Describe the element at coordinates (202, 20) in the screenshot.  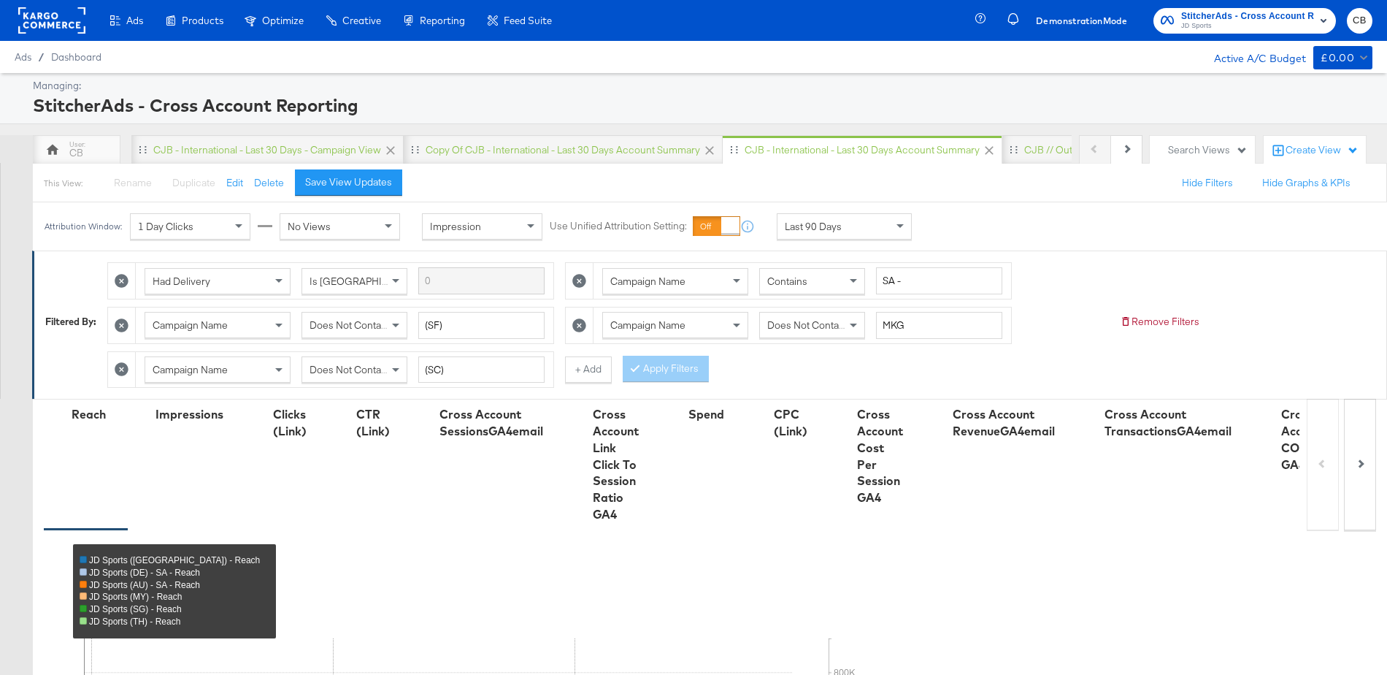
I see `span: Products` at that location.